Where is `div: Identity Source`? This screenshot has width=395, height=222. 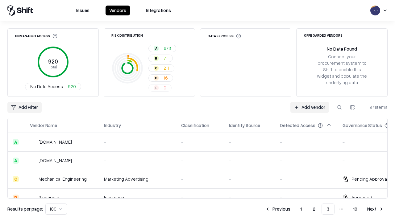
div: Identity Source is located at coordinates (245, 125).